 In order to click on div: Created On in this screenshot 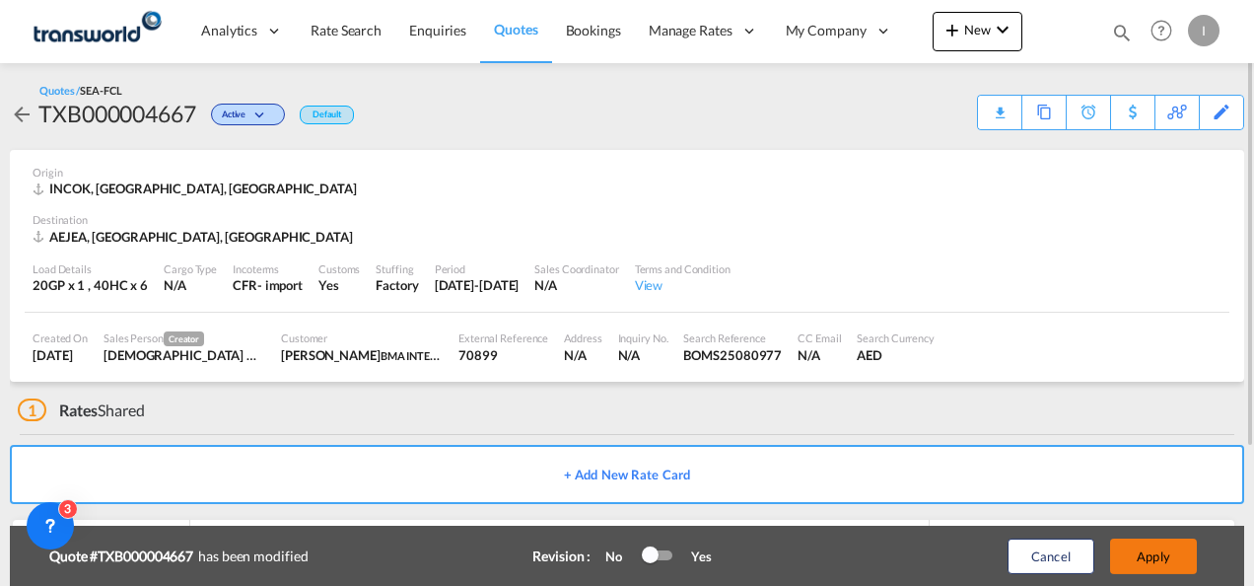, I will do `click(60, 337)`.